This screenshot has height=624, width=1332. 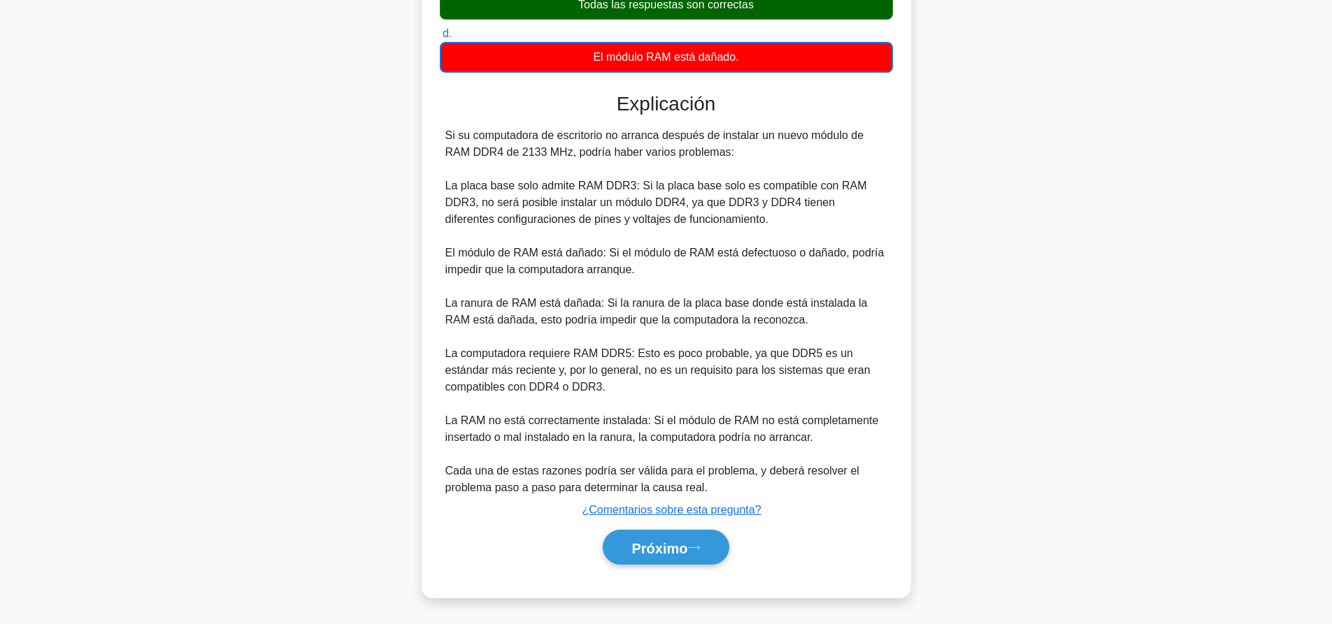 What do you see at coordinates (655, 143) in the screenshot?
I see `font: Si su computadora de escritorio no arranca después de instalar un nuevo módulo de RAM DDR4 de 213...` at bounding box center [655, 143].